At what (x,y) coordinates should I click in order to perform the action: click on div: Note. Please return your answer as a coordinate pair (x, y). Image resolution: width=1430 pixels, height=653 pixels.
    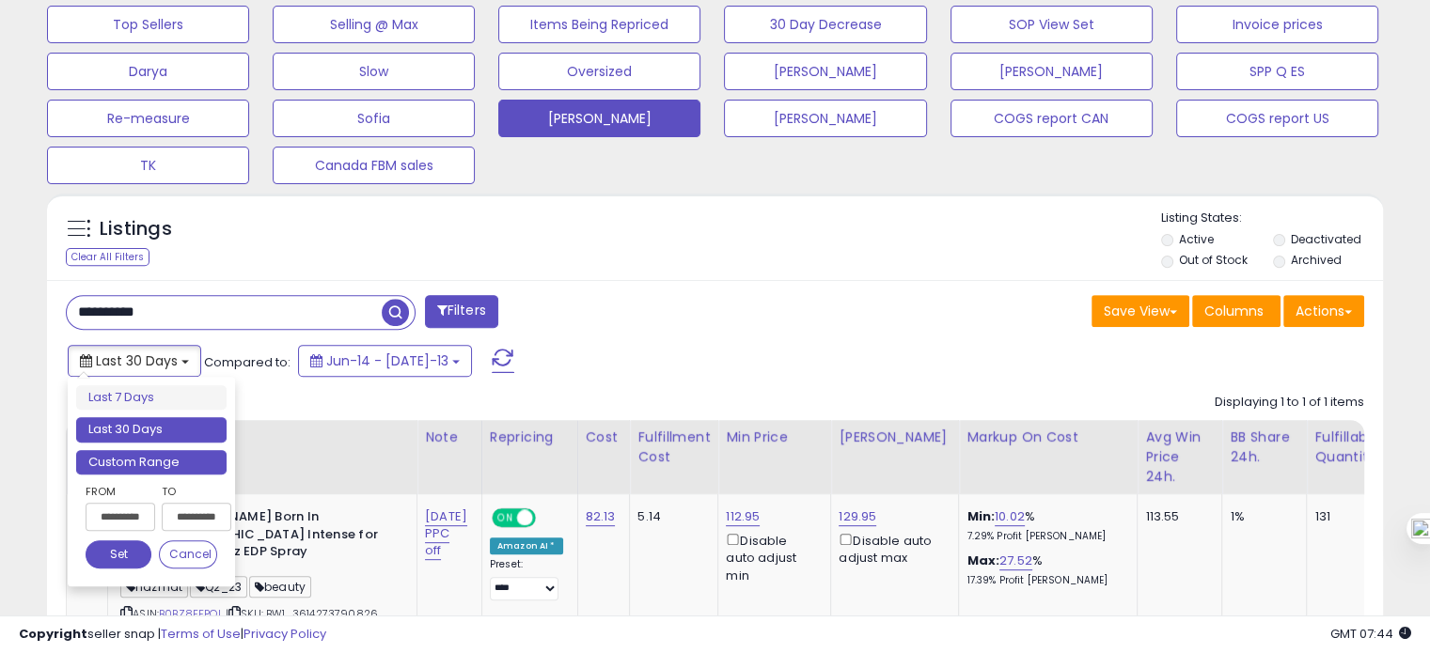
    Looking at the image, I should click on (449, 437).